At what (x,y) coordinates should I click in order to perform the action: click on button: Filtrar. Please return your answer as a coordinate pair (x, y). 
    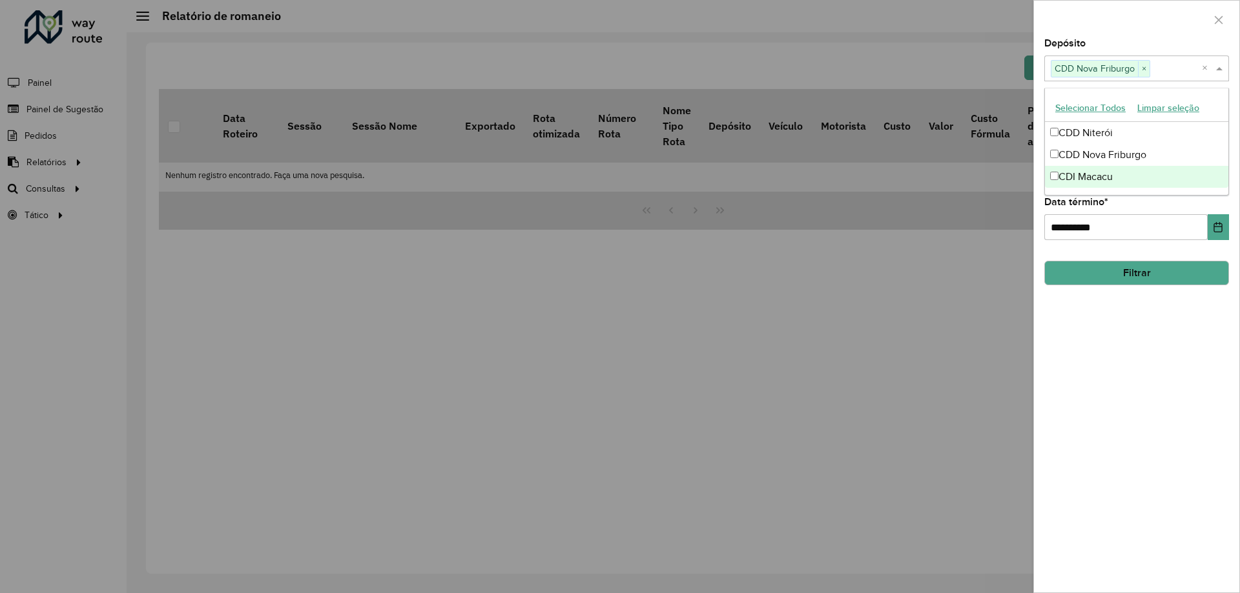
    Looking at the image, I should click on (1136, 273).